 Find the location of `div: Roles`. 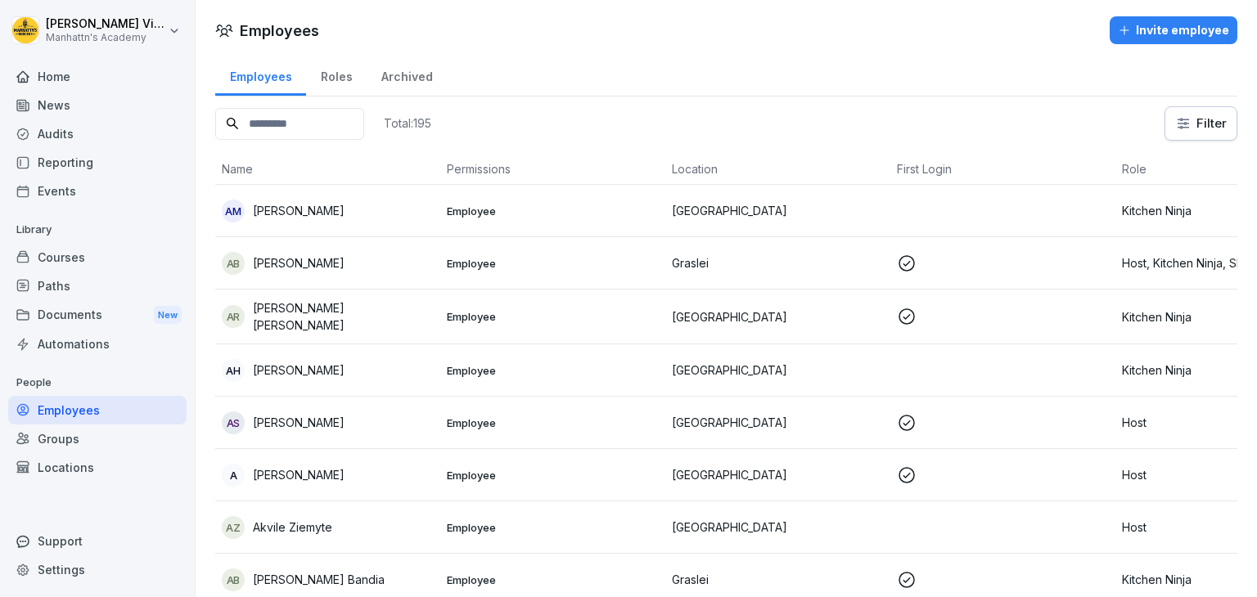

div: Roles is located at coordinates (336, 74).